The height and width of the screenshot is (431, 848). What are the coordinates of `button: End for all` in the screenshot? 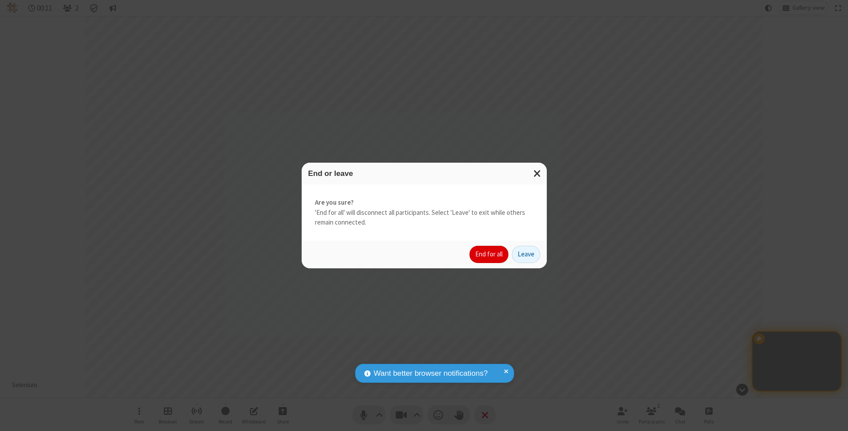 It's located at (489, 254).